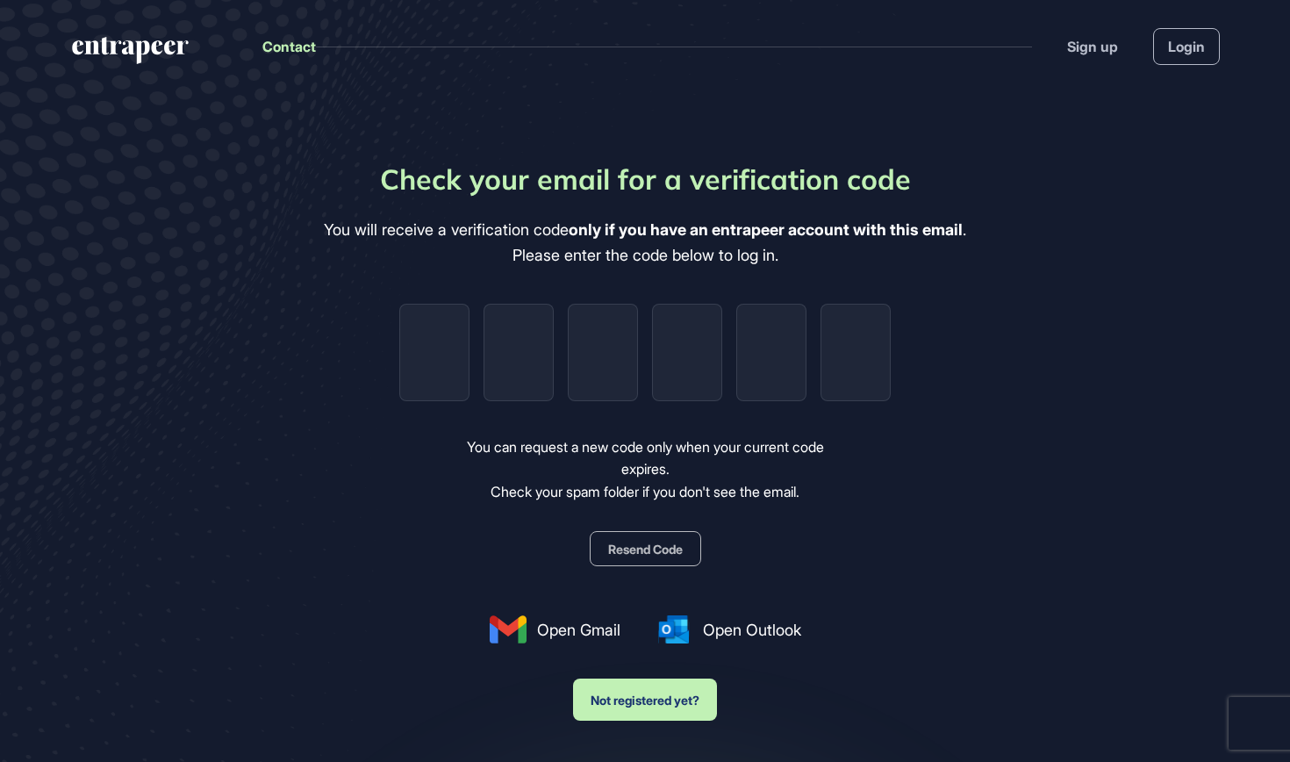 The image size is (1290, 762). I want to click on b: only if you have an entrapeer account with this email, so click(765, 229).